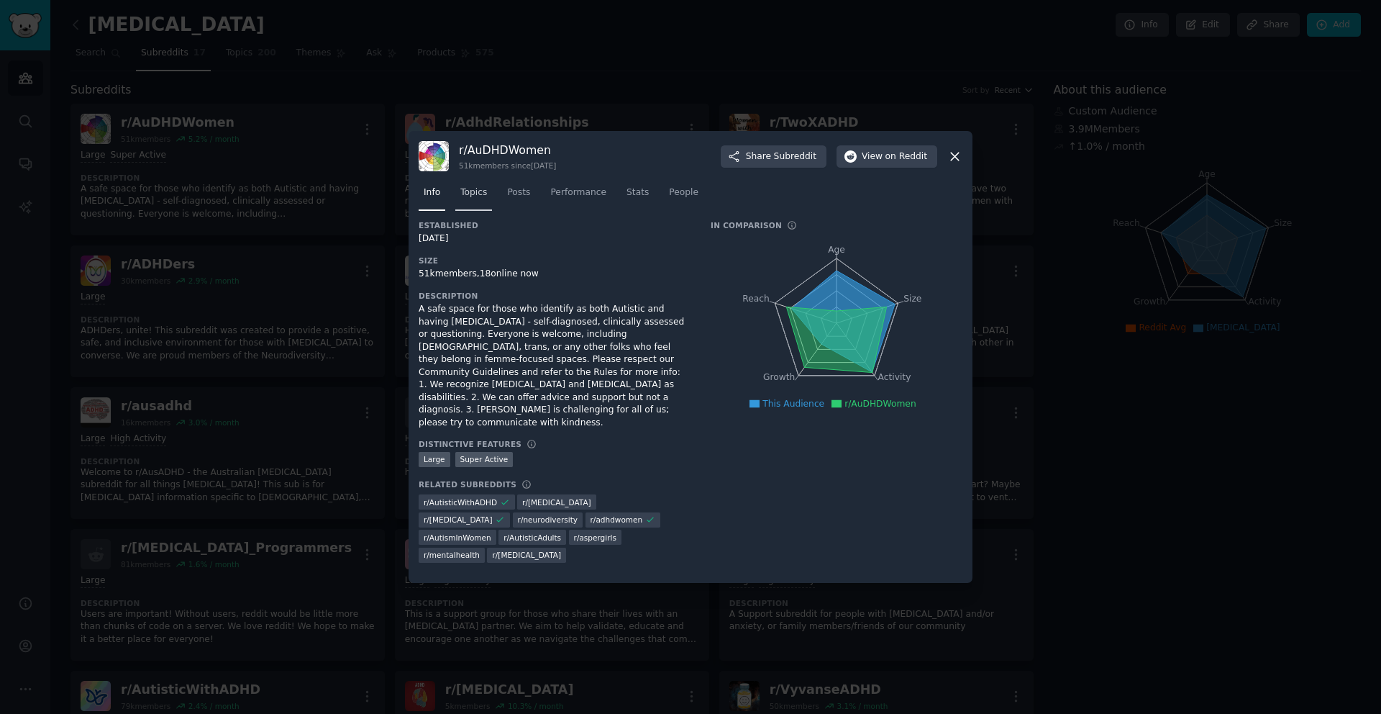 This screenshot has height=714, width=1381. I want to click on span: r/ mentalhealth, so click(452, 555).